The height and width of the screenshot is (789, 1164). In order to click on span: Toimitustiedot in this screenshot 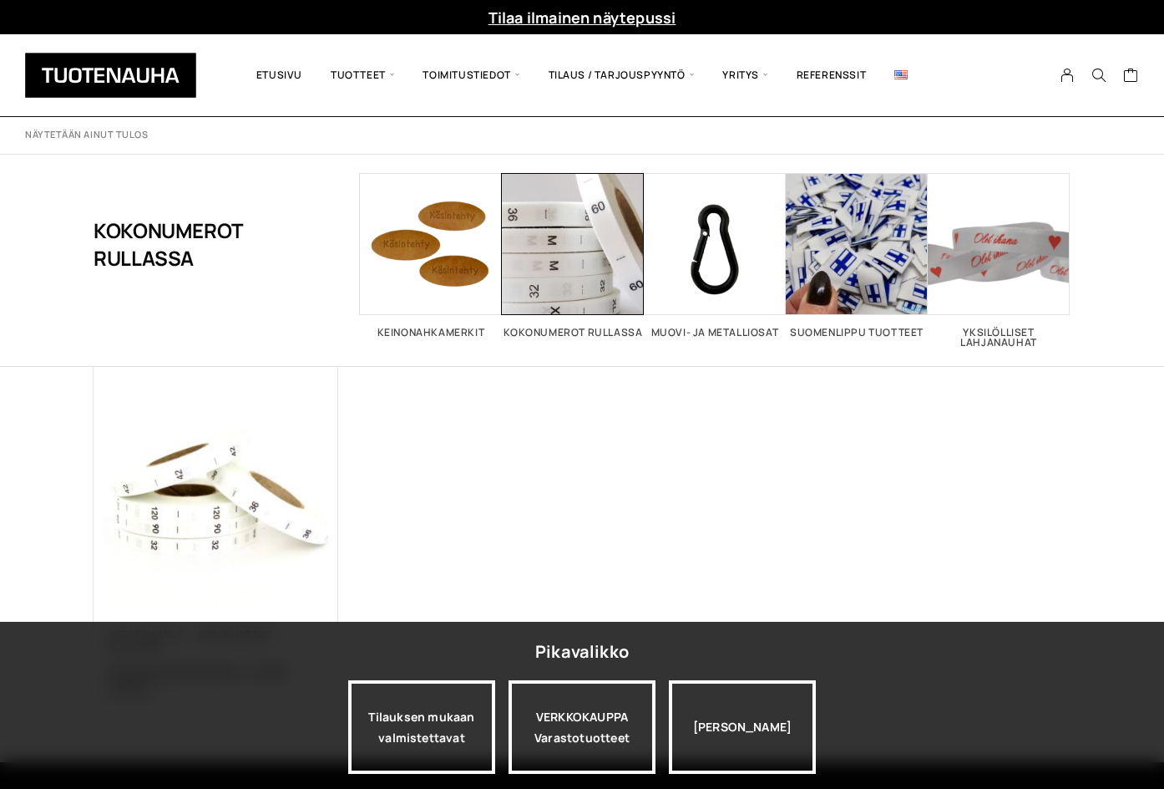, I will do `click(471, 75)`.